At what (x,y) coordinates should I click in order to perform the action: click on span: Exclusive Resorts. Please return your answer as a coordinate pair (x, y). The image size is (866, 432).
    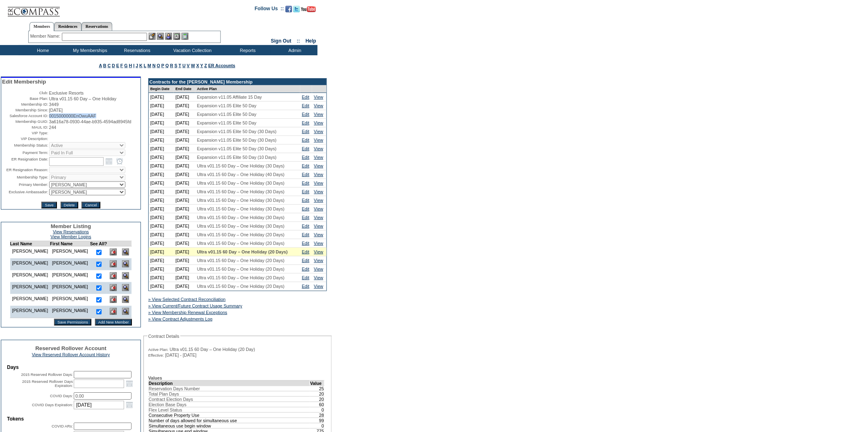
    Looking at the image, I should click on (66, 93).